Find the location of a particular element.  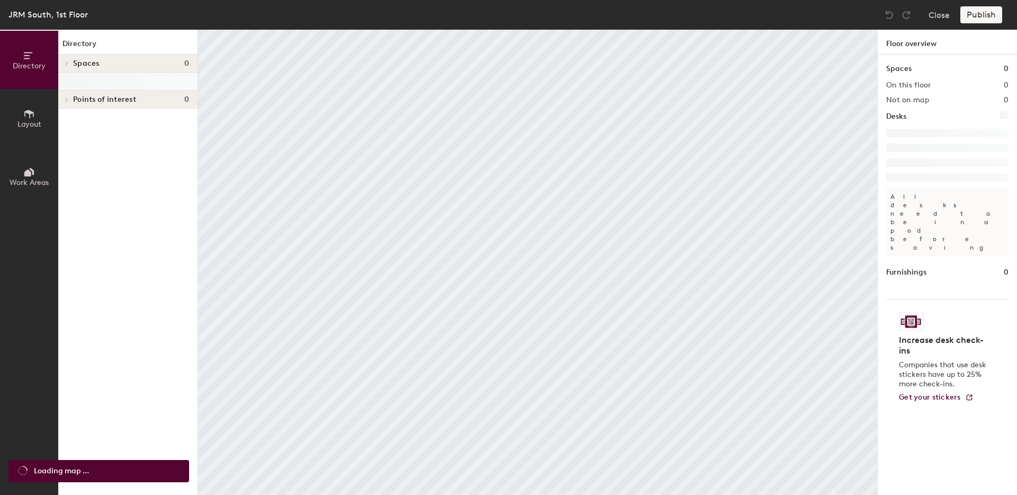

a: Get your stickers is located at coordinates (936, 397).